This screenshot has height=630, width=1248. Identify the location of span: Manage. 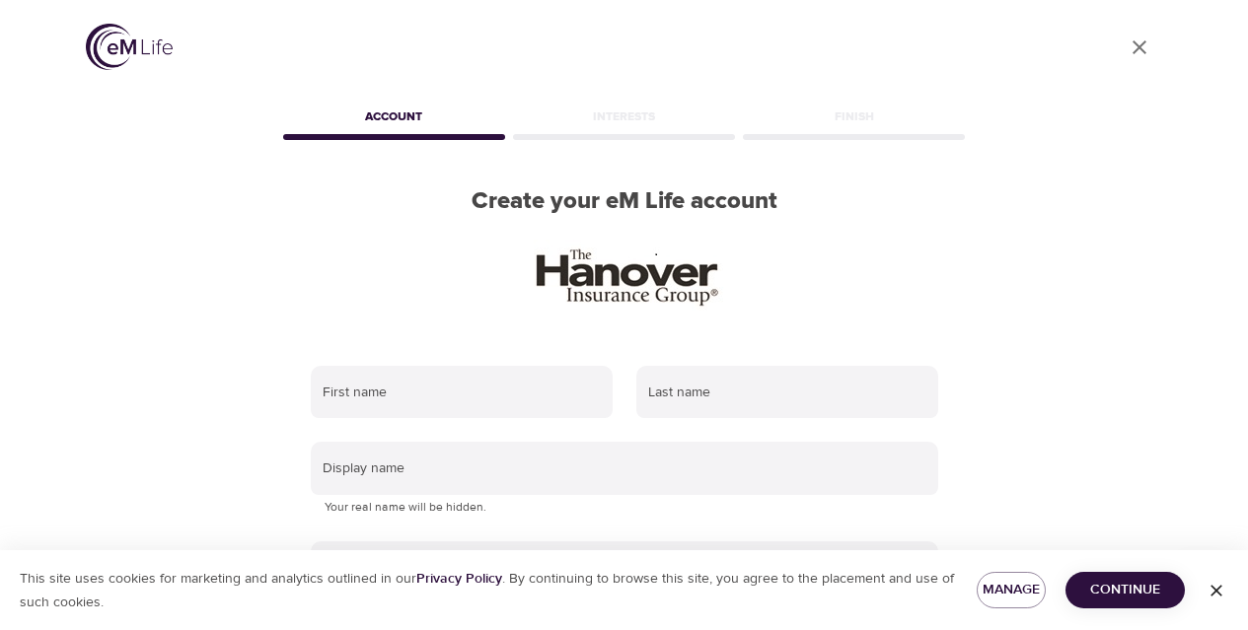
(1011, 590).